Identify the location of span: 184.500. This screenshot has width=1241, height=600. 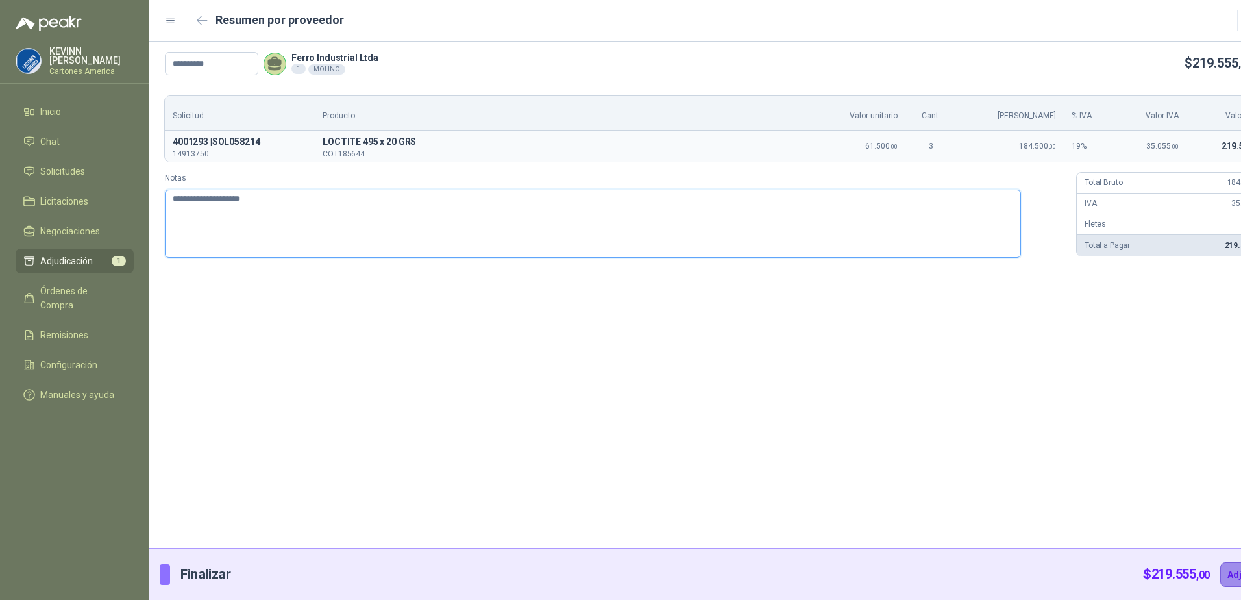
(1038, 146).